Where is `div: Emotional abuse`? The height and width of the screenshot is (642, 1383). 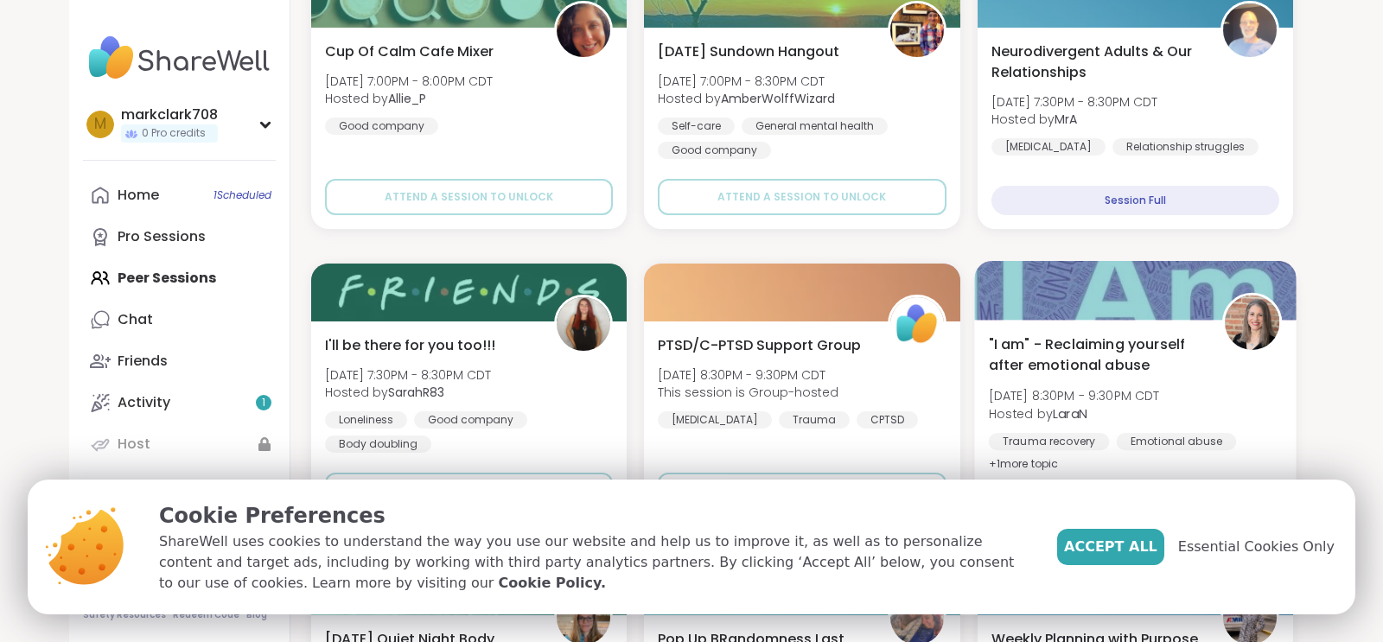 div: Emotional abuse is located at coordinates (1175, 442).